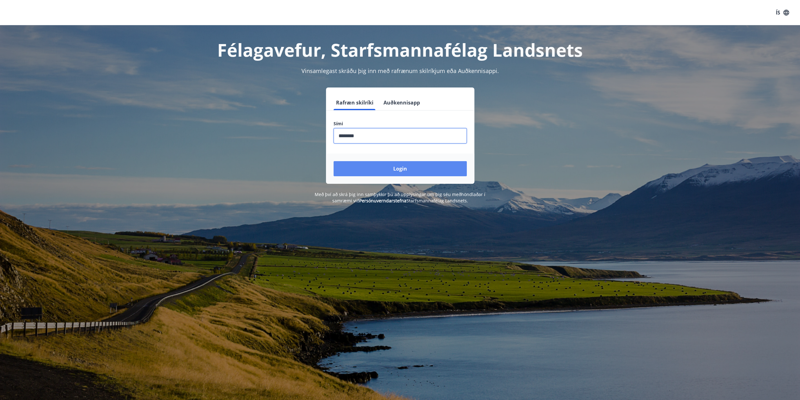 This screenshot has height=400, width=800. What do you see at coordinates (355, 102) in the screenshot?
I see `button: Rafræn skilríki` at bounding box center [355, 102].